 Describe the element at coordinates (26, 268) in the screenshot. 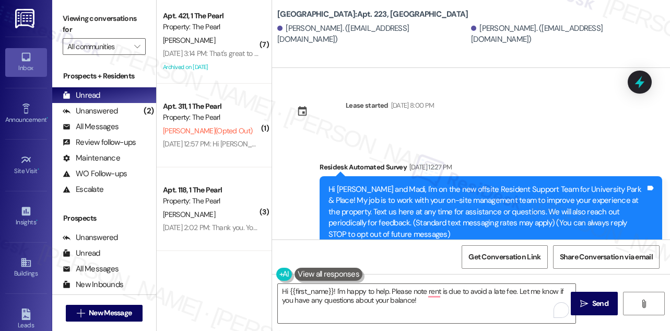

I see `a: Buildings` at that location.